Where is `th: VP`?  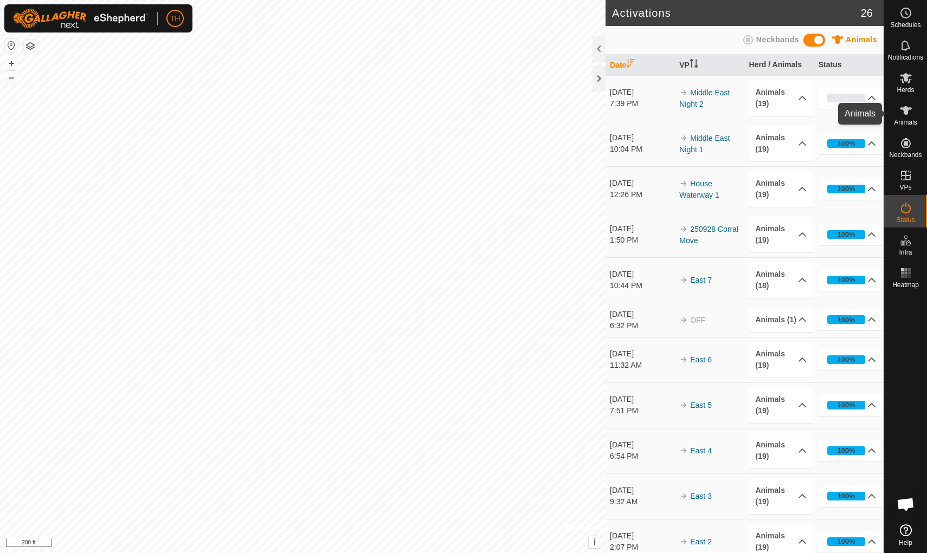 th: VP is located at coordinates (709, 65).